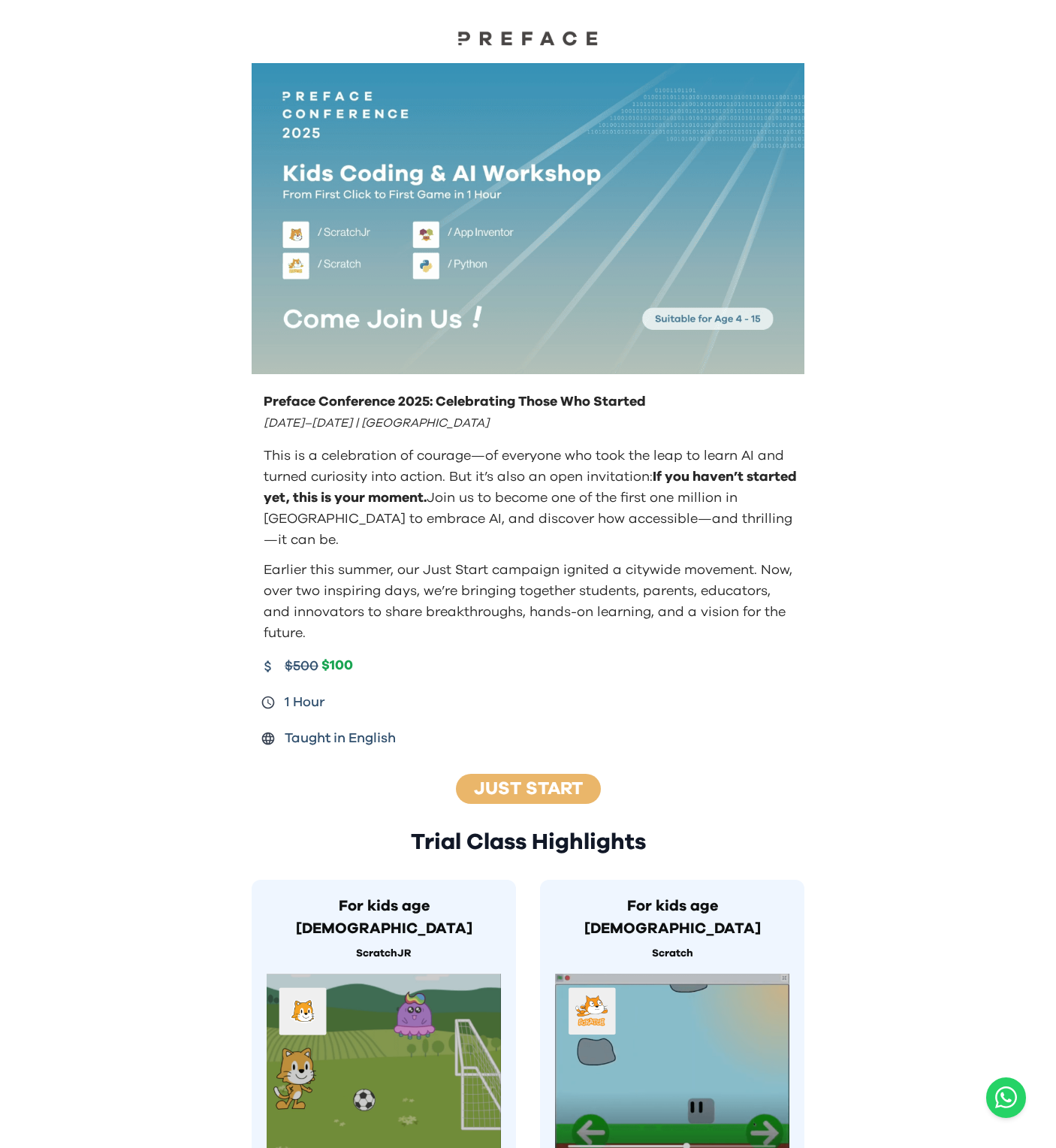  Describe the element at coordinates (531, 402) in the screenshot. I see `p: Preface Conference 2025: Celebrating Those Who Started` at that location.